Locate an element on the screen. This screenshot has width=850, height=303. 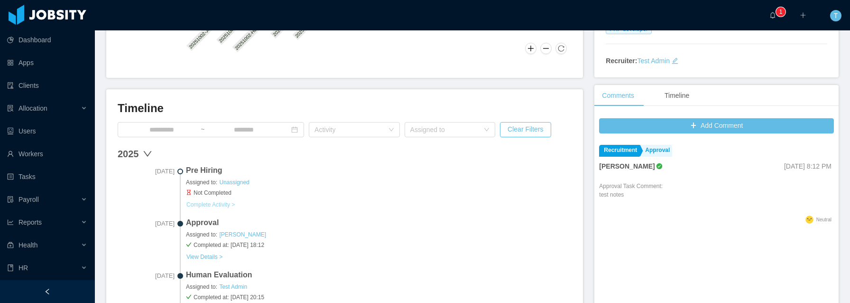
h3: Timeline is located at coordinates (344, 108).